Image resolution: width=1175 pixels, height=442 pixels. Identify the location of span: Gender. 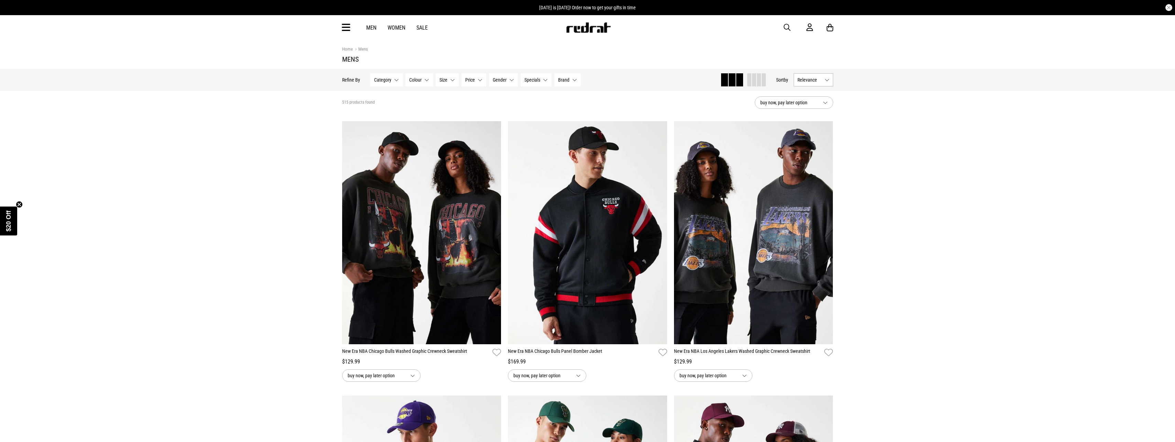
(500, 80).